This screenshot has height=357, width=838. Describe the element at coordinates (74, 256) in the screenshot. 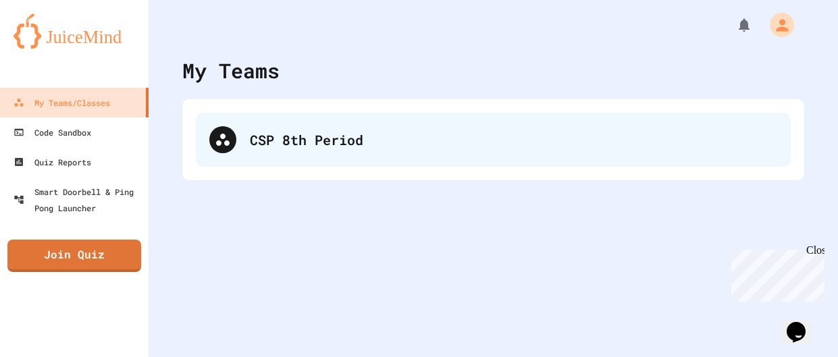

I see `a: Join Quiz` at that location.